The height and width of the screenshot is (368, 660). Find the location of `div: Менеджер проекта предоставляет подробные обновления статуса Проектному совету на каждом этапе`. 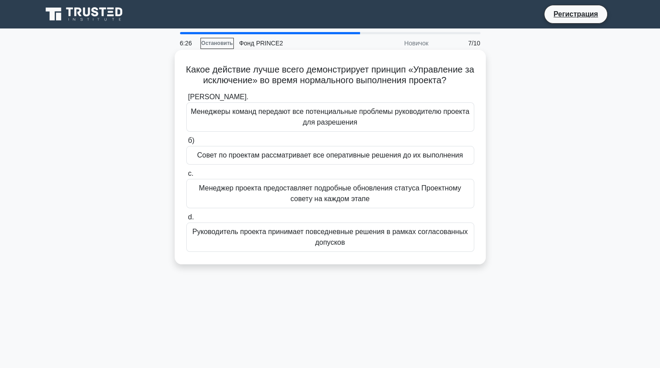

div: Менеджер проекта предоставляет подробные обновления статуса Проектному совету на каждом этапе is located at coordinates (330, 193).